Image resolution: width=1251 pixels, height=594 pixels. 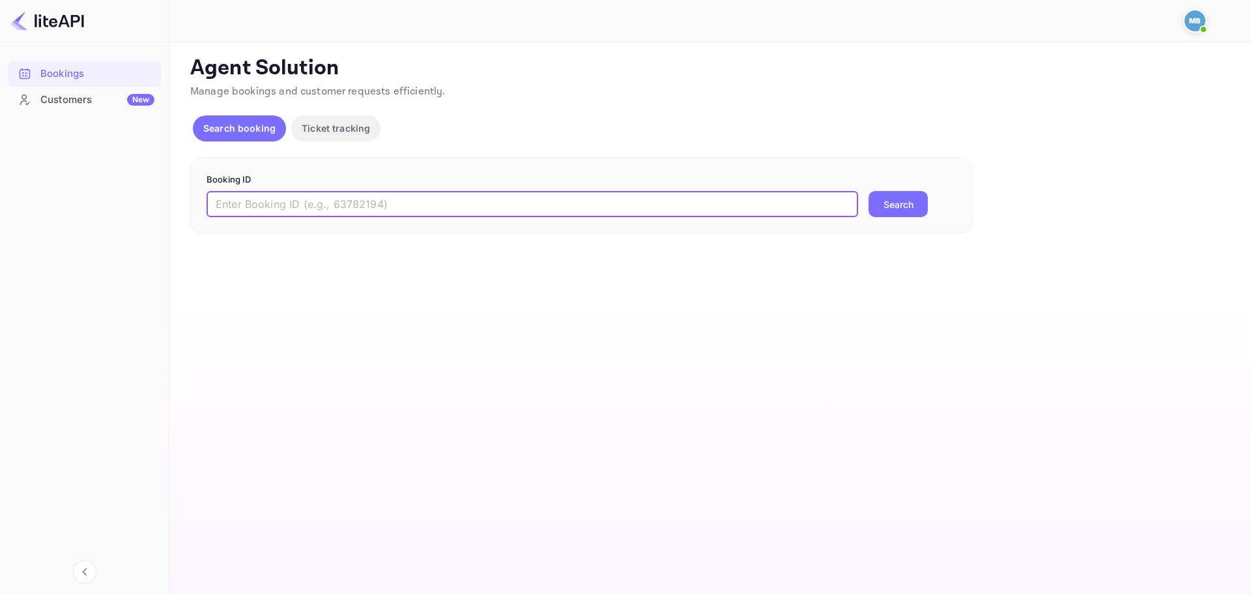 I want to click on p: Search booking, so click(x=239, y=128).